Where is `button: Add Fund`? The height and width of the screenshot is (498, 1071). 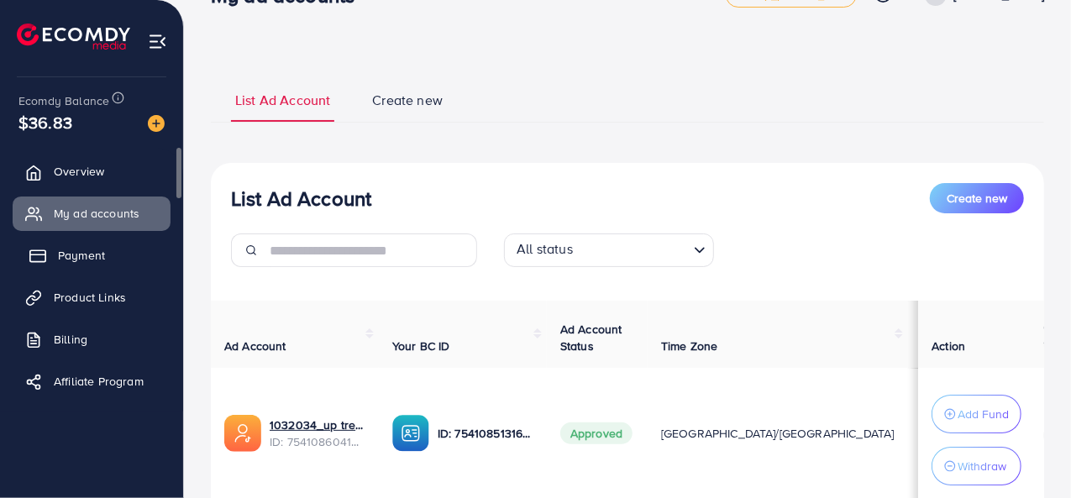
button: Add Fund is located at coordinates (976, 414).